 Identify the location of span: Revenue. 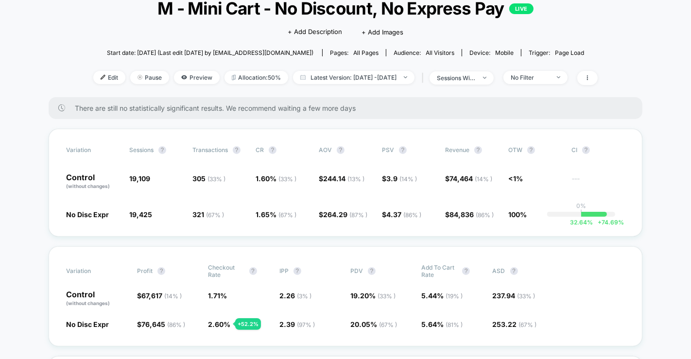
(457, 150).